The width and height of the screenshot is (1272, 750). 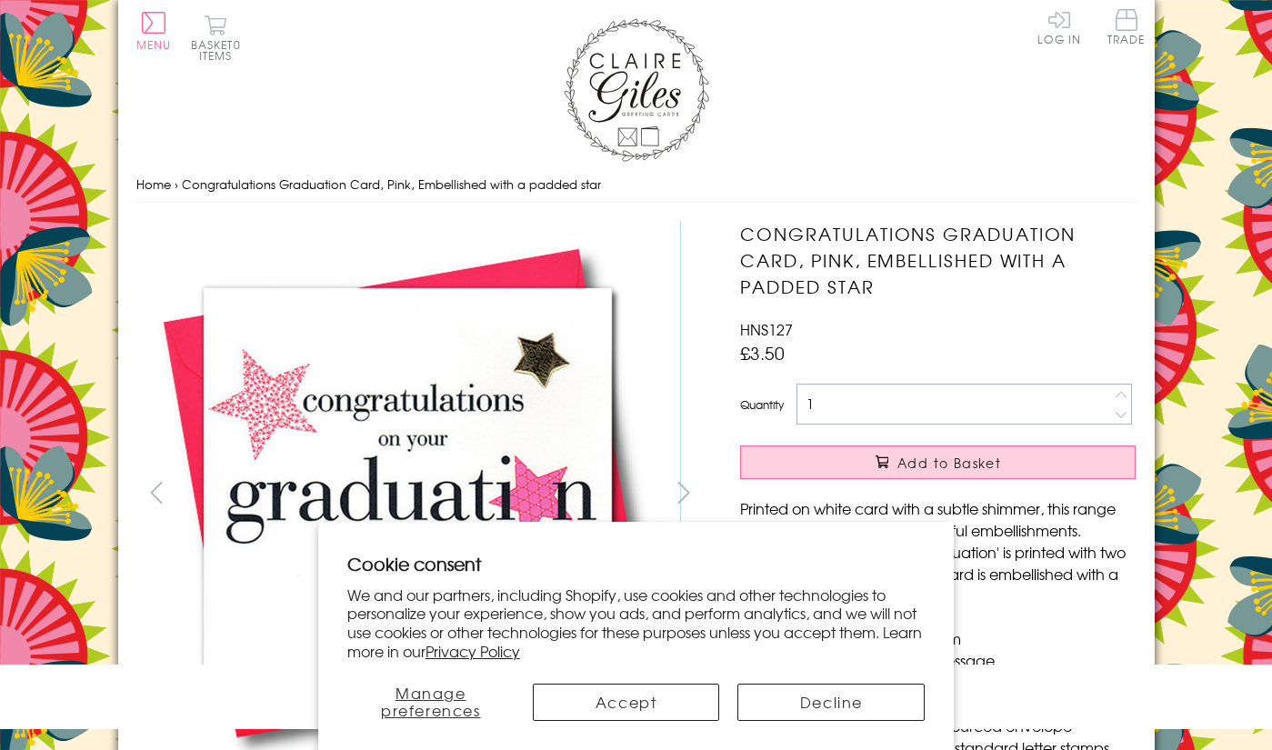 I want to click on a: Log In, so click(x=1060, y=26).